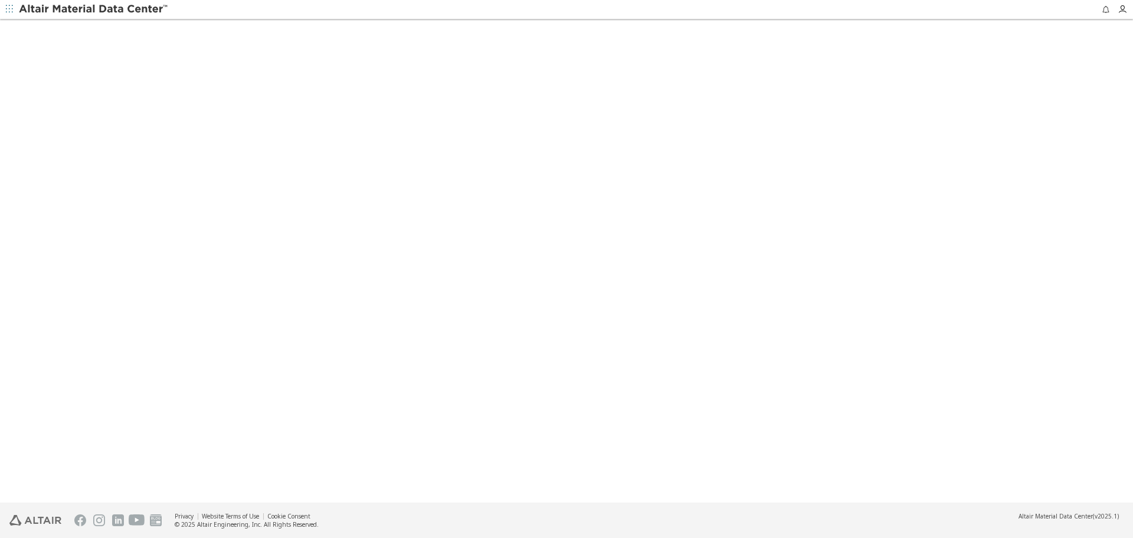 The image size is (1133, 538). What do you see at coordinates (1069, 516) in the screenshot?
I see `div: (v2025.1)` at bounding box center [1069, 516].